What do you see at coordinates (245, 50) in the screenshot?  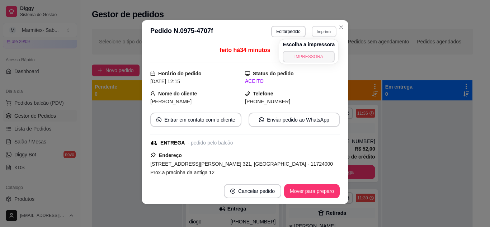 I see `span: feito há 34 minutos` at bounding box center [245, 50].